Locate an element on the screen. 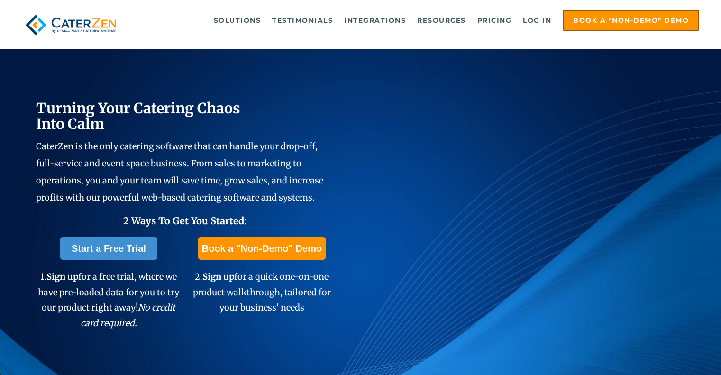 This screenshot has height=375, width=721. a: Testimonials is located at coordinates (302, 20).